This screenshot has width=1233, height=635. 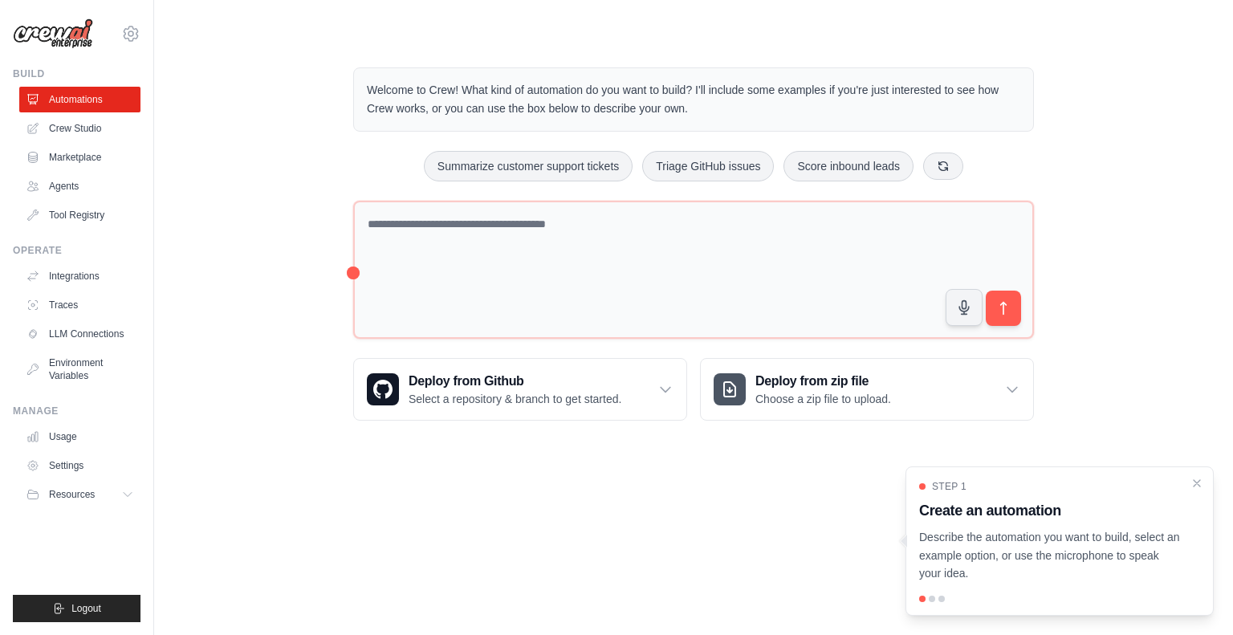 I want to click on button: Score inbound leads, so click(x=848, y=166).